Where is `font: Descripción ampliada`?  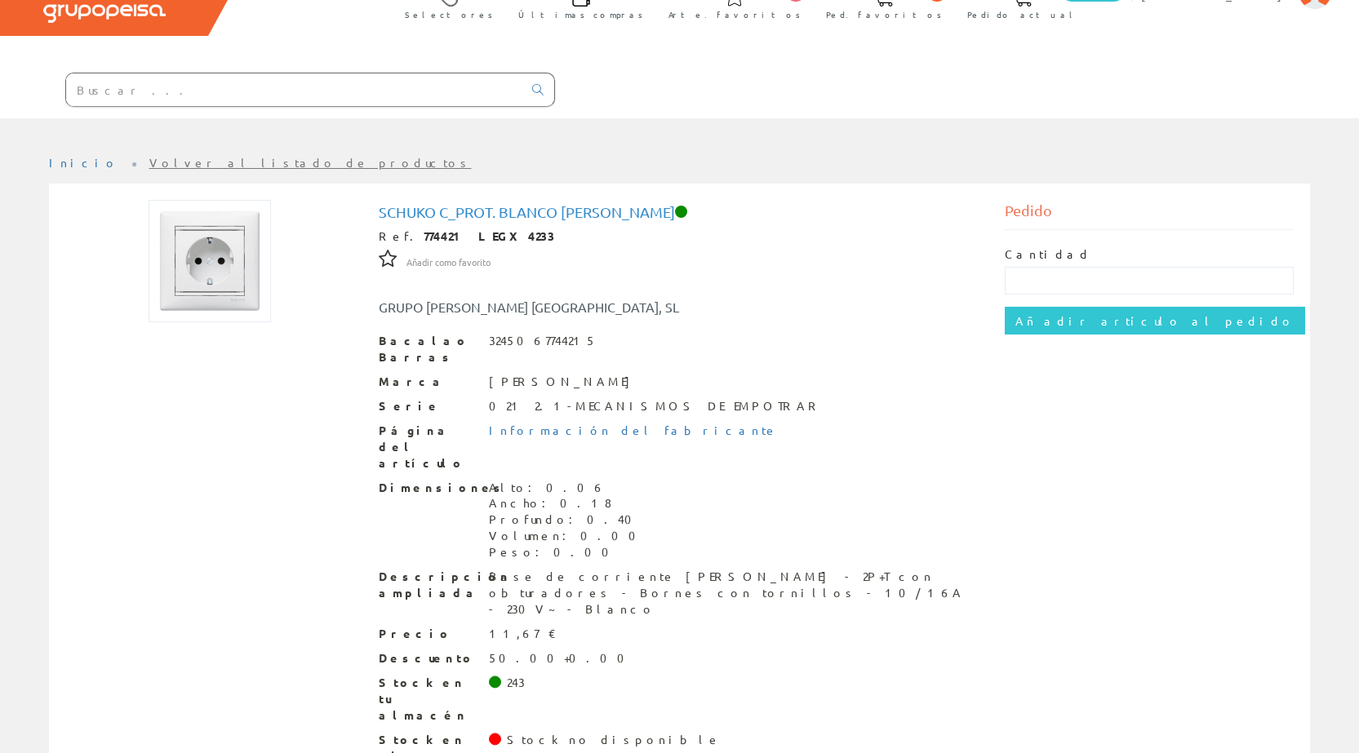
font: Descripción ampliada is located at coordinates (445, 584).